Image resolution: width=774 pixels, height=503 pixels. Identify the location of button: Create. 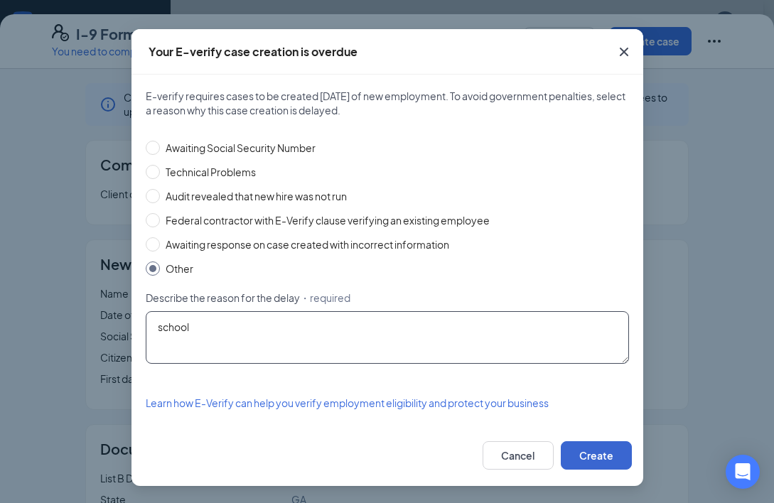
(596, 456).